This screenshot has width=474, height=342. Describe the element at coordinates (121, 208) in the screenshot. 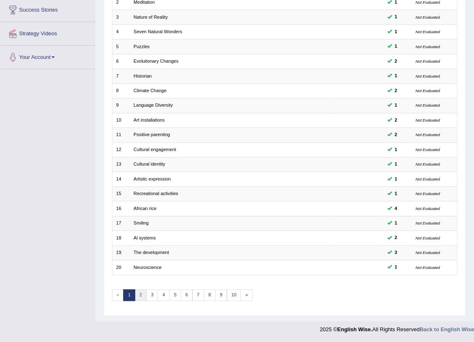

I see `td: 16` at that location.